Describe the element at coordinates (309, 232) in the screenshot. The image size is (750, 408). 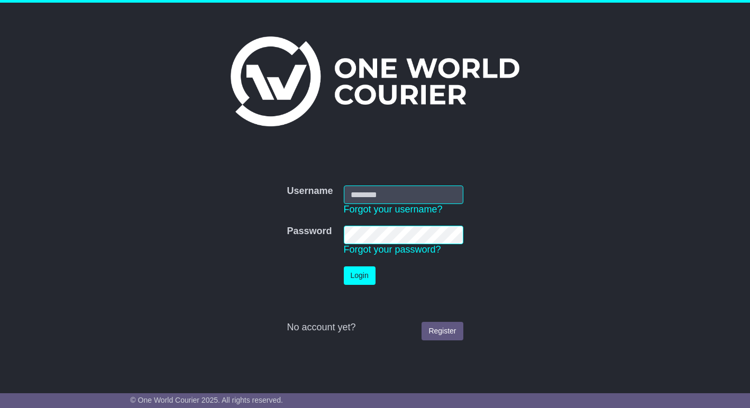
I see `label: Password` at that location.